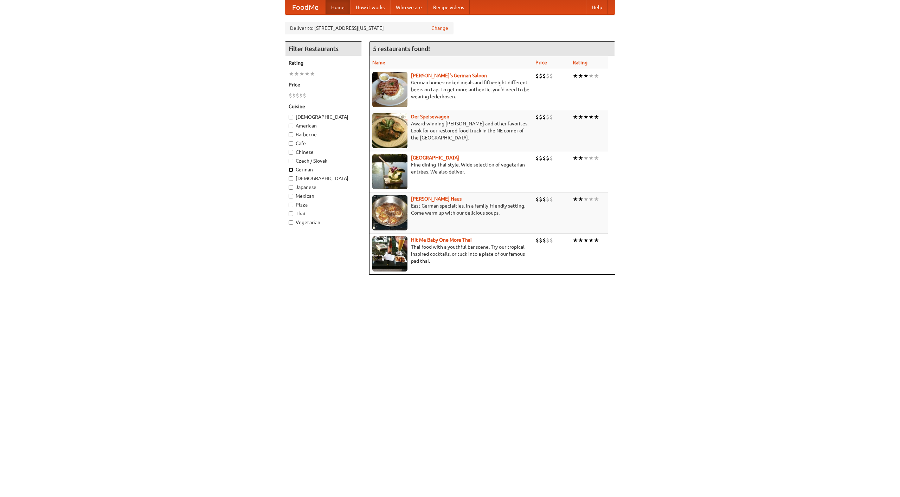 The image size is (900, 497). I want to click on a: How it works, so click(370, 7).